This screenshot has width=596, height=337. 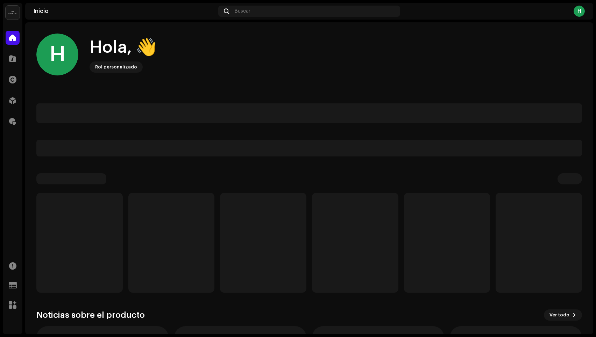 What do you see at coordinates (242, 11) in the screenshot?
I see `span: Buscar` at bounding box center [242, 11].